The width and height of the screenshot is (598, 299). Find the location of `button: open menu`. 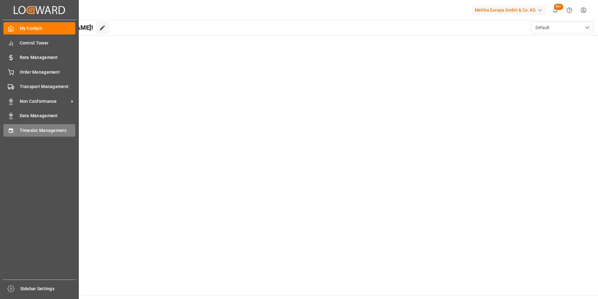

button: open menu is located at coordinates (562, 28).